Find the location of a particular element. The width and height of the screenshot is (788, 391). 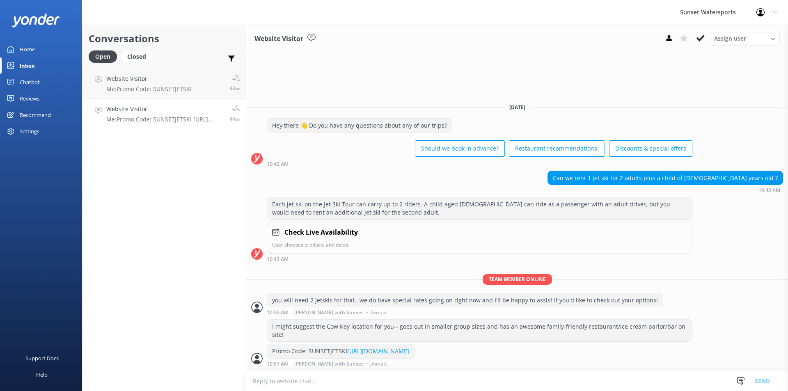

h3: Website Visitor is located at coordinates (279, 39).